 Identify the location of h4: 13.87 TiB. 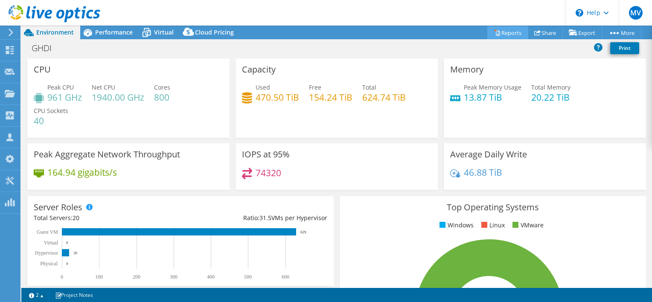
(492, 97).